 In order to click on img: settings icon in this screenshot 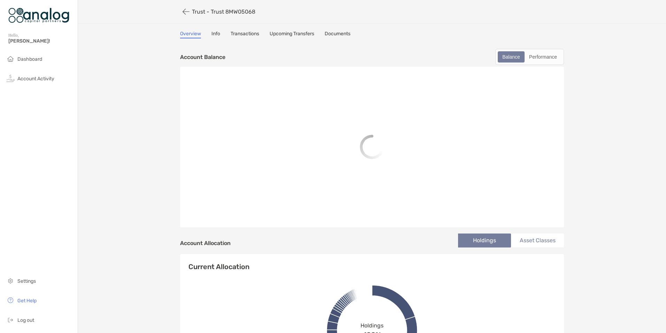, I will do `click(10, 280)`.